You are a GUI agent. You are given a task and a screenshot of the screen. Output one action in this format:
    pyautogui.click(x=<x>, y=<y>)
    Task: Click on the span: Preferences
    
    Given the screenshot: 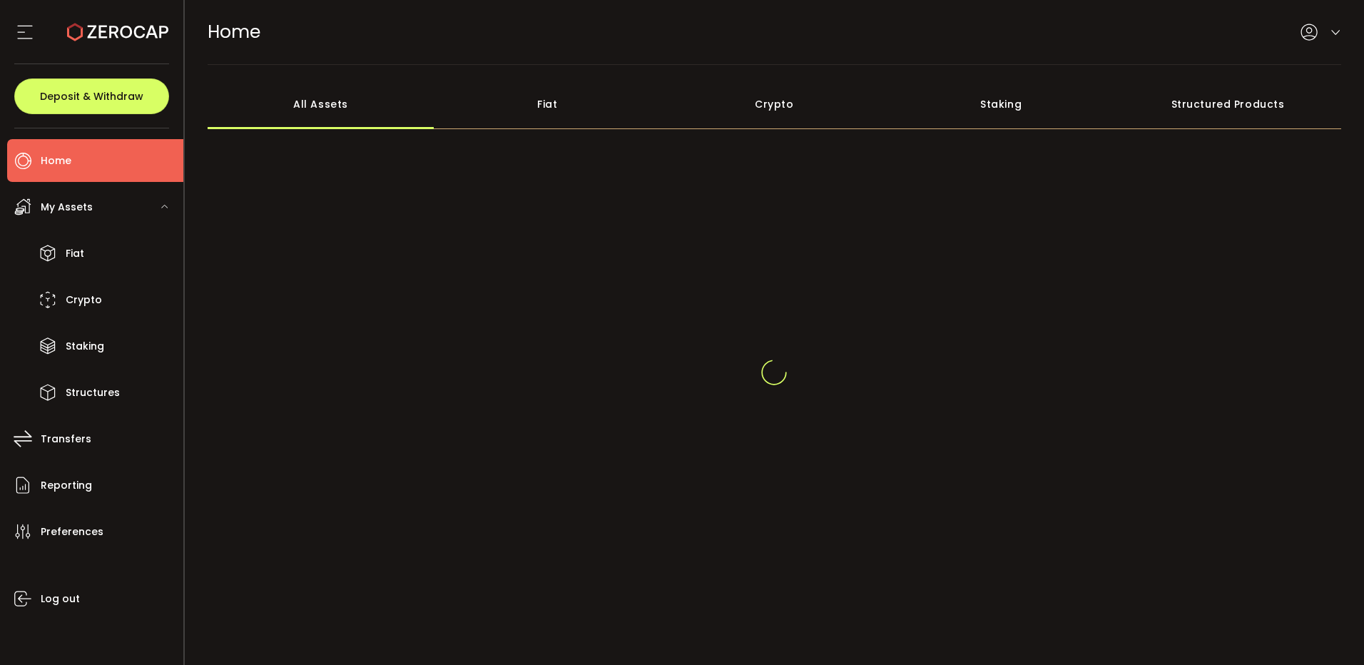 What is the action you would take?
    pyautogui.click(x=72, y=532)
    